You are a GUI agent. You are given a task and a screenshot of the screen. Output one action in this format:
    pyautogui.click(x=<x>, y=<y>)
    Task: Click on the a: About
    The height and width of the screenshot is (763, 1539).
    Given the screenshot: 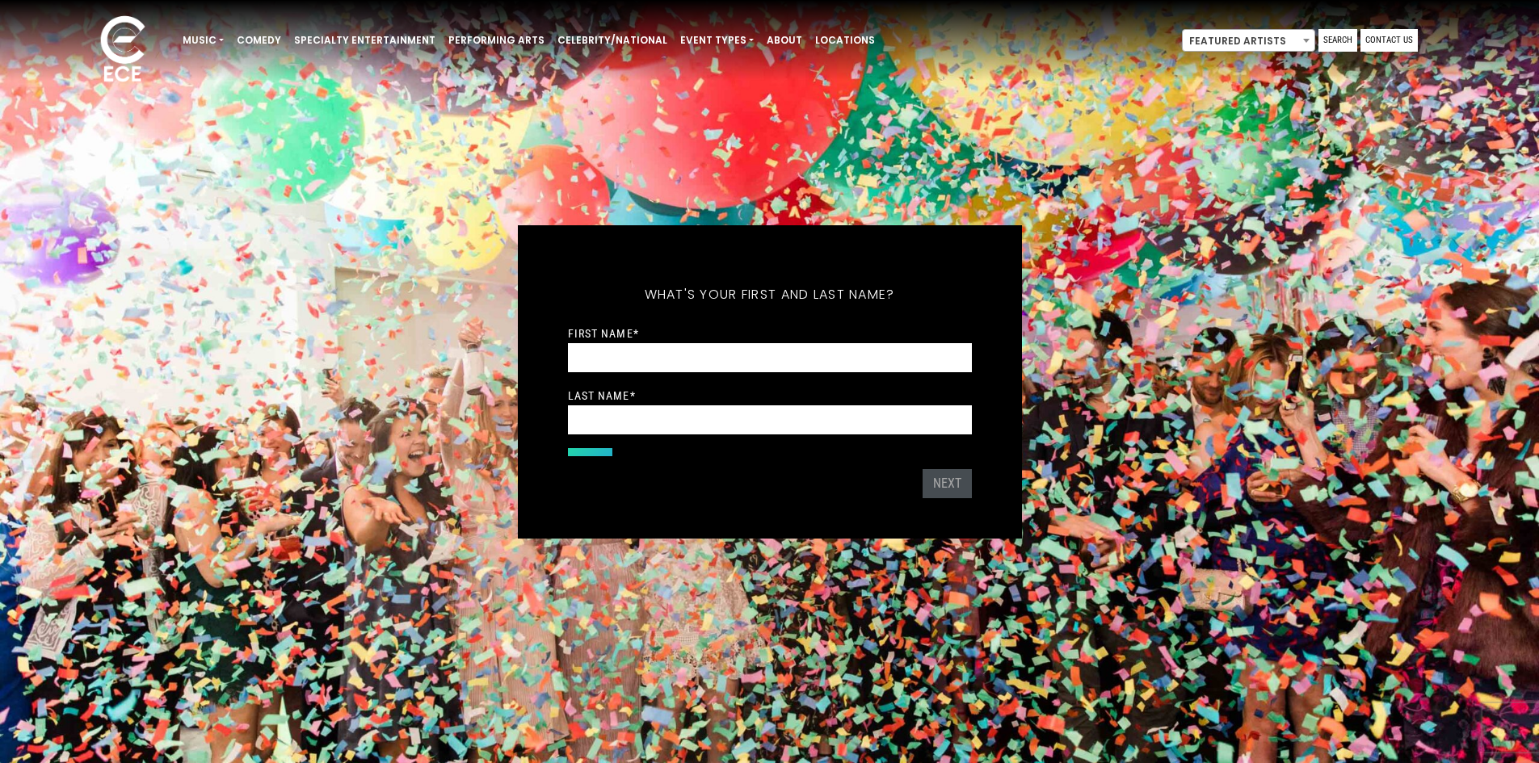 What is the action you would take?
    pyautogui.click(x=784, y=40)
    